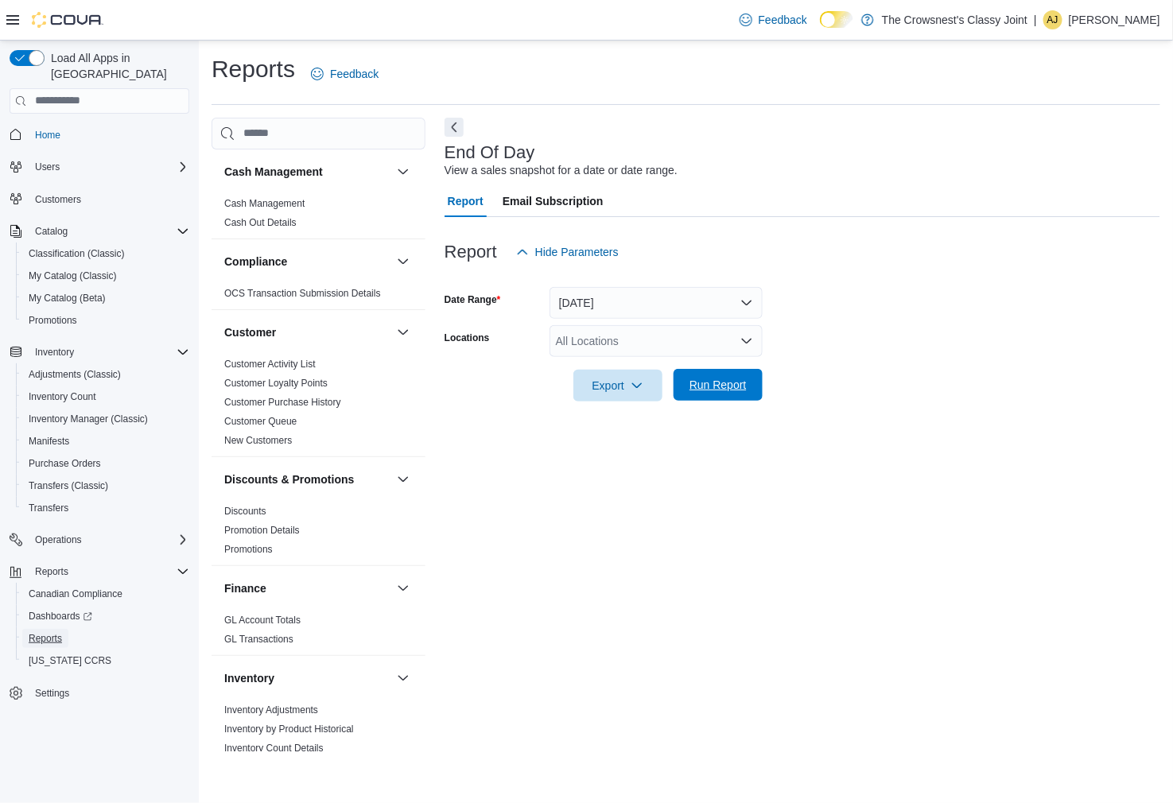 This screenshot has width=1173, height=803. Describe the element at coordinates (561, 170) in the screenshot. I see `div: View a sales snapshot for a date or date range.` at that location.